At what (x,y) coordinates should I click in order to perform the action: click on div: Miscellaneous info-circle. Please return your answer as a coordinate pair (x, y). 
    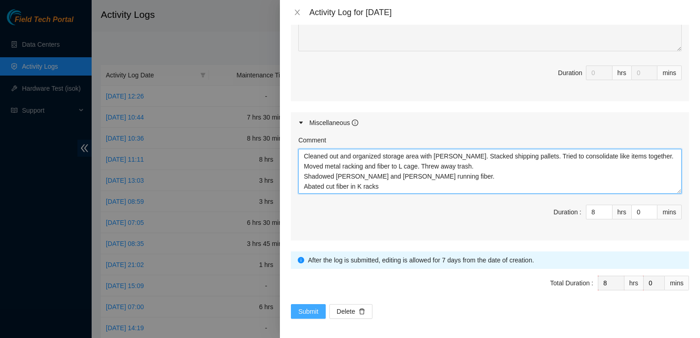
    Looking at the image, I should click on (490, 123).